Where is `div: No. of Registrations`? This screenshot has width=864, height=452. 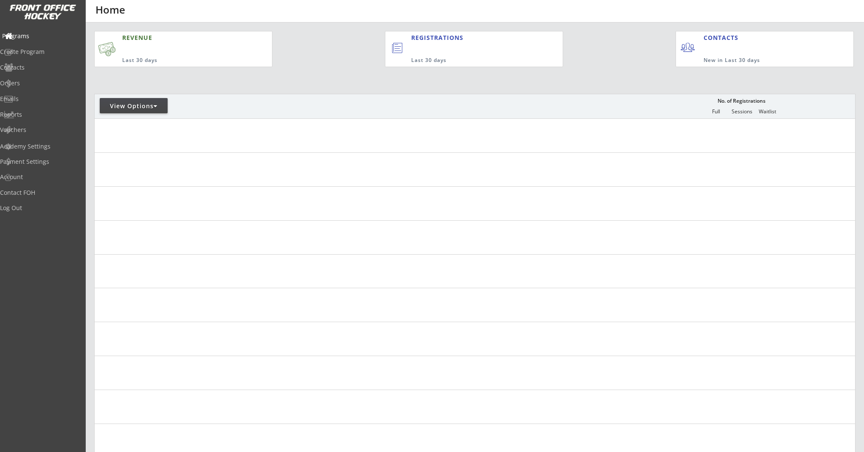
div: No. of Registrations is located at coordinates (741, 101).